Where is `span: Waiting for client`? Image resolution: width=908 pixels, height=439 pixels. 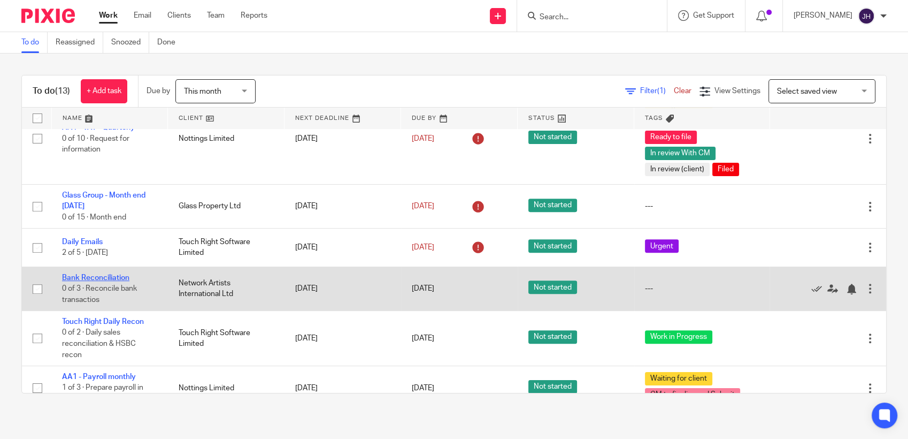
span: Waiting for client is located at coordinates (679, 378).